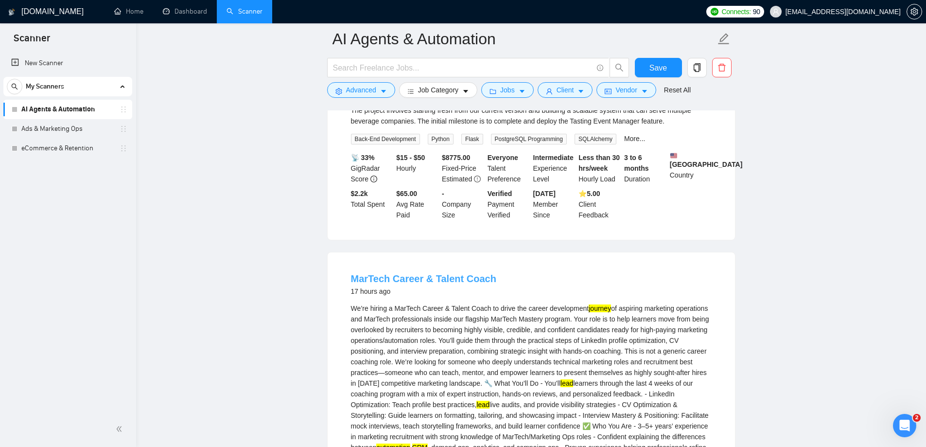 The image size is (926, 447). I want to click on img: upwork-logo.png, so click(715, 12).